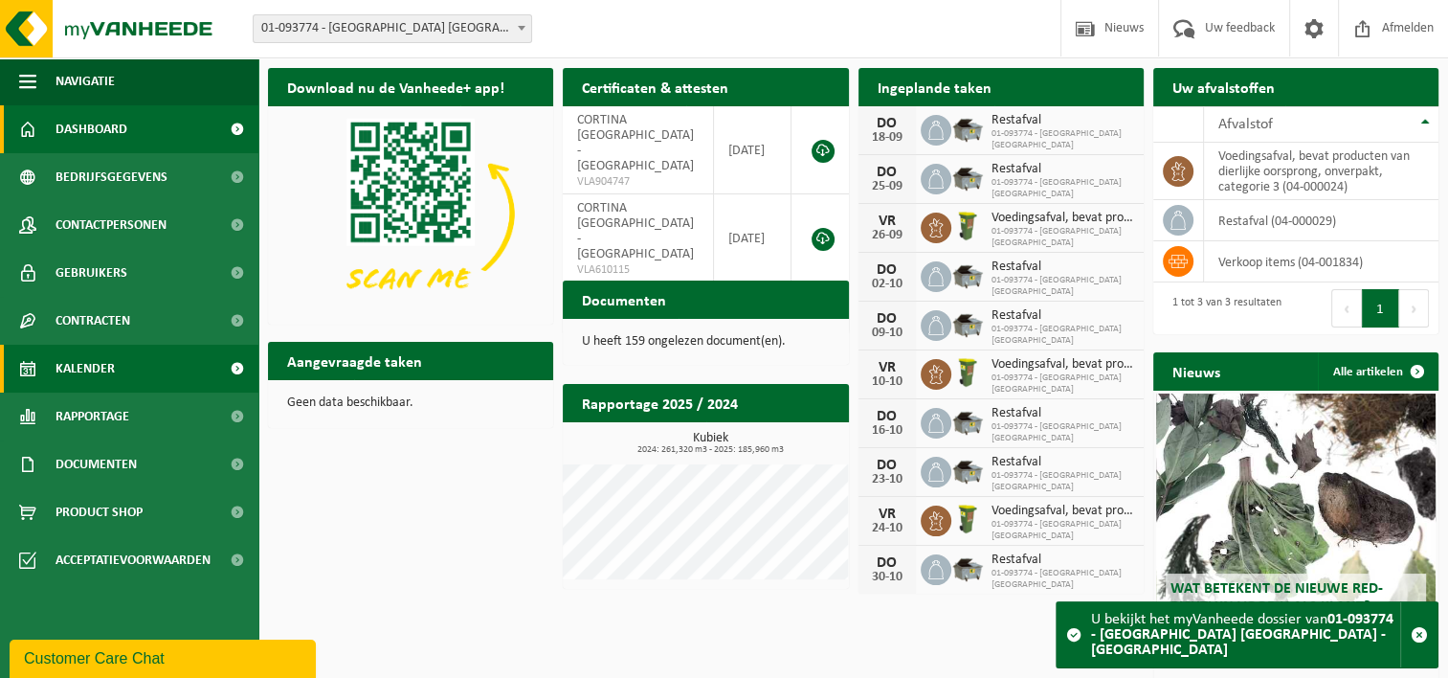 The image size is (1448, 678). I want to click on p: U heeft 159 ongelezen document(en)., so click(705, 342).